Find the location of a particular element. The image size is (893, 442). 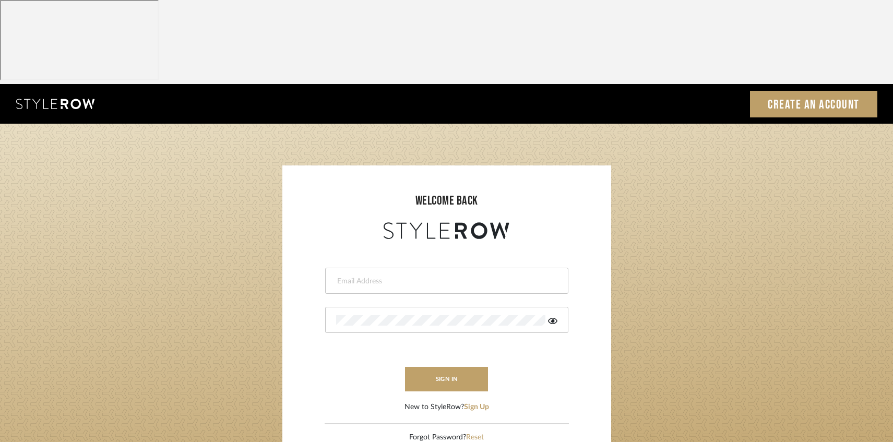

input: Email Address is located at coordinates (445, 281).